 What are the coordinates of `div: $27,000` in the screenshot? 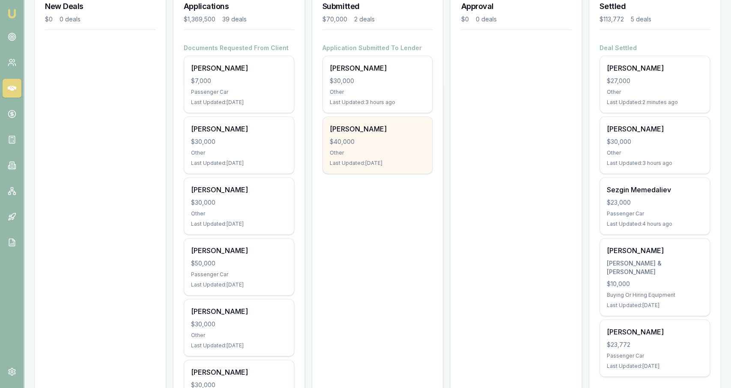 It's located at (655, 81).